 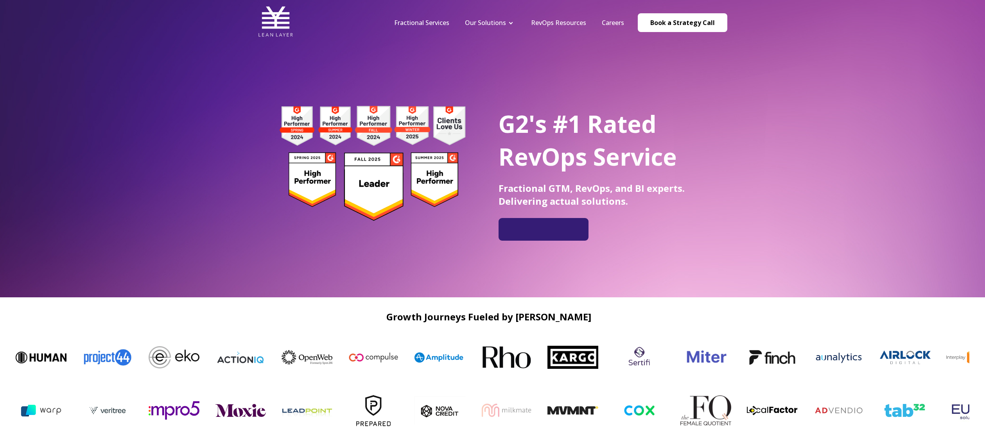 I want to click on img: veritree, so click(x=111, y=410).